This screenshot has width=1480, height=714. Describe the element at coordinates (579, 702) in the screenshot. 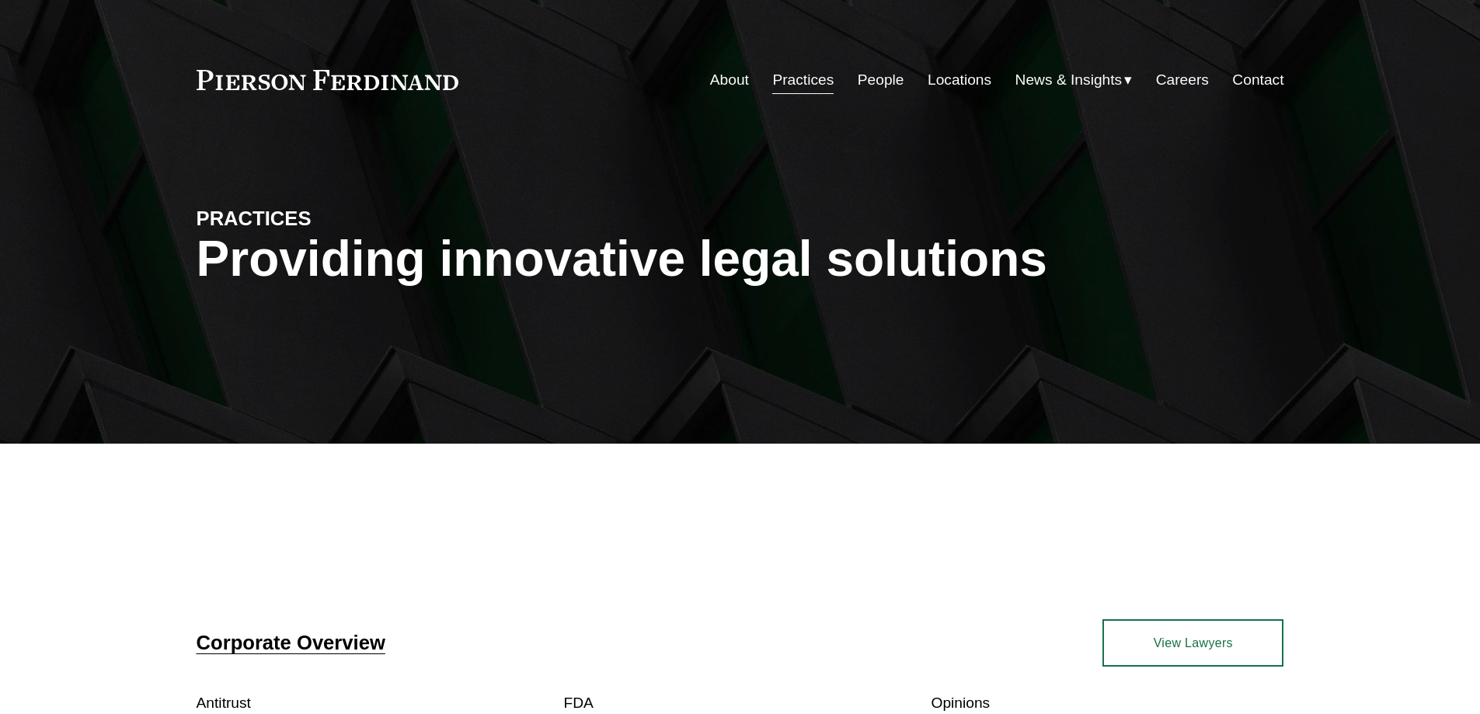

I see `a: FDA` at that location.